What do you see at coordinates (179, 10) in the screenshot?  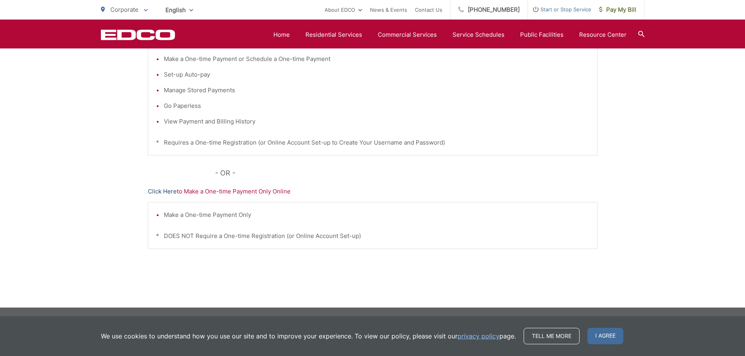 I see `span: English` at bounding box center [179, 10].